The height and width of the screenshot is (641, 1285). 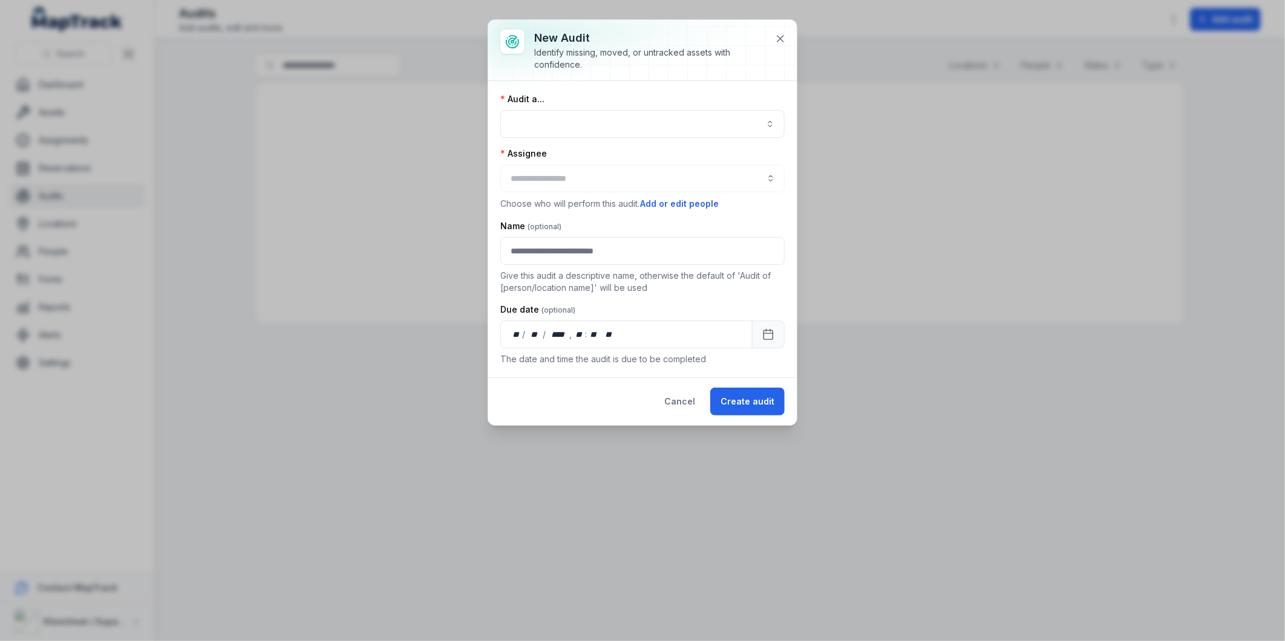 I want to click on div: am/pm,, so click(x=609, y=335).